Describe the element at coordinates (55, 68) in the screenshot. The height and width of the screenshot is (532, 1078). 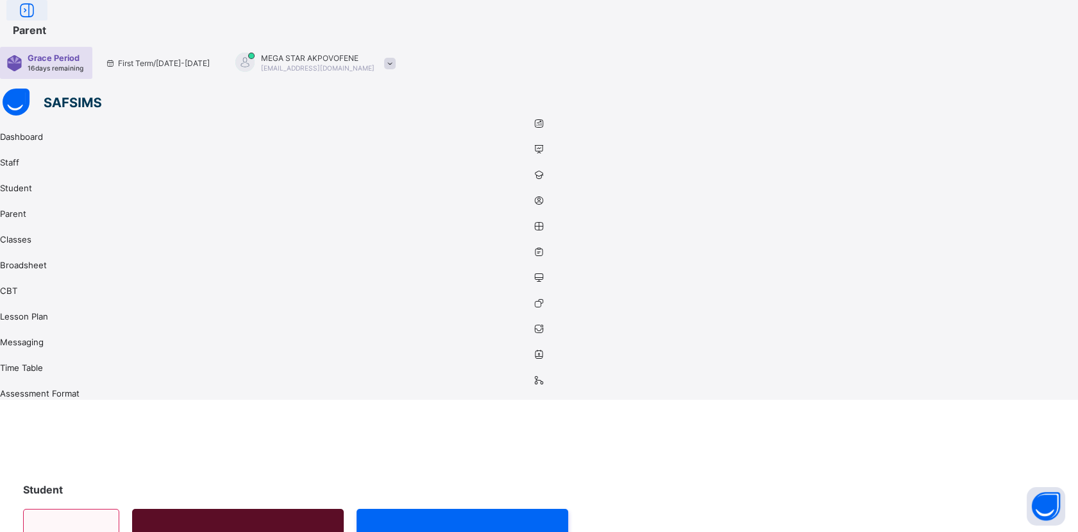
I see `span: 16 days remaining` at that location.